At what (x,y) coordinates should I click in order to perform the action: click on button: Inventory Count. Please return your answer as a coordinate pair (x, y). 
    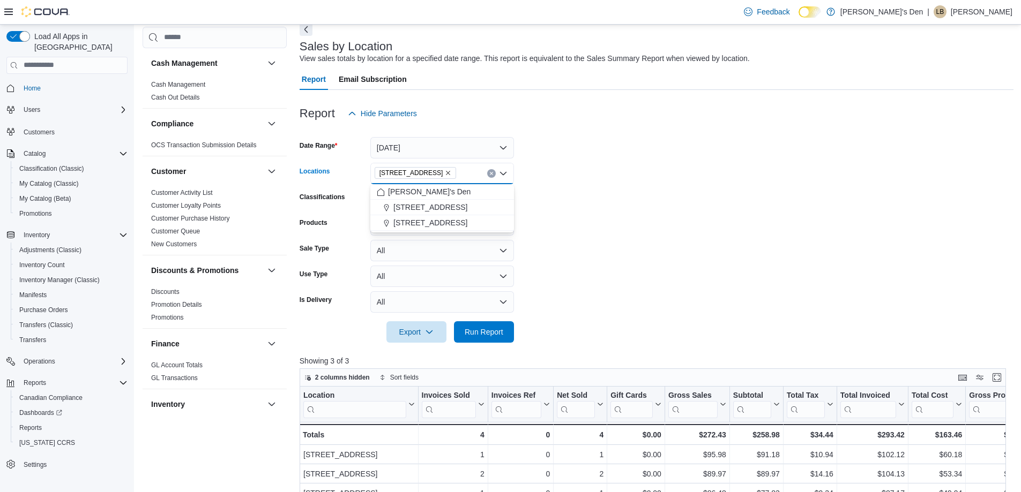
    Looking at the image, I should click on (71, 265).